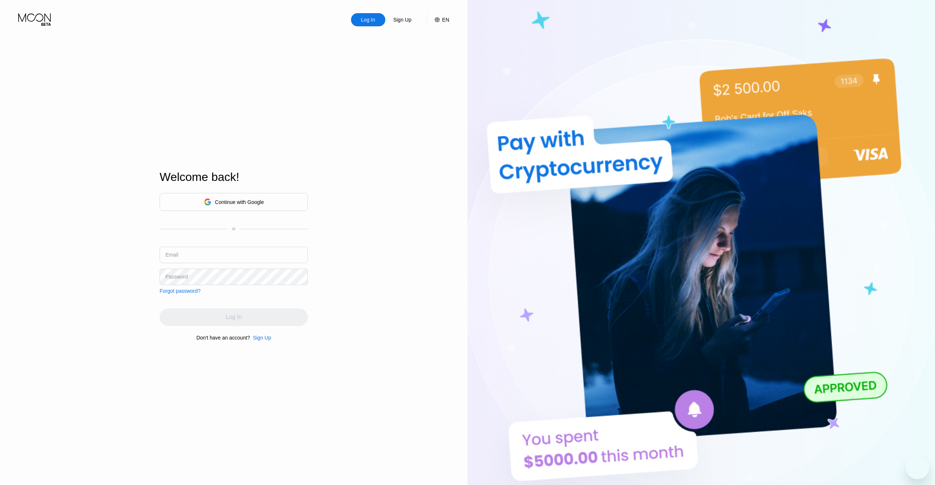  Describe the element at coordinates (172, 255) in the screenshot. I see `div: Email` at that location.